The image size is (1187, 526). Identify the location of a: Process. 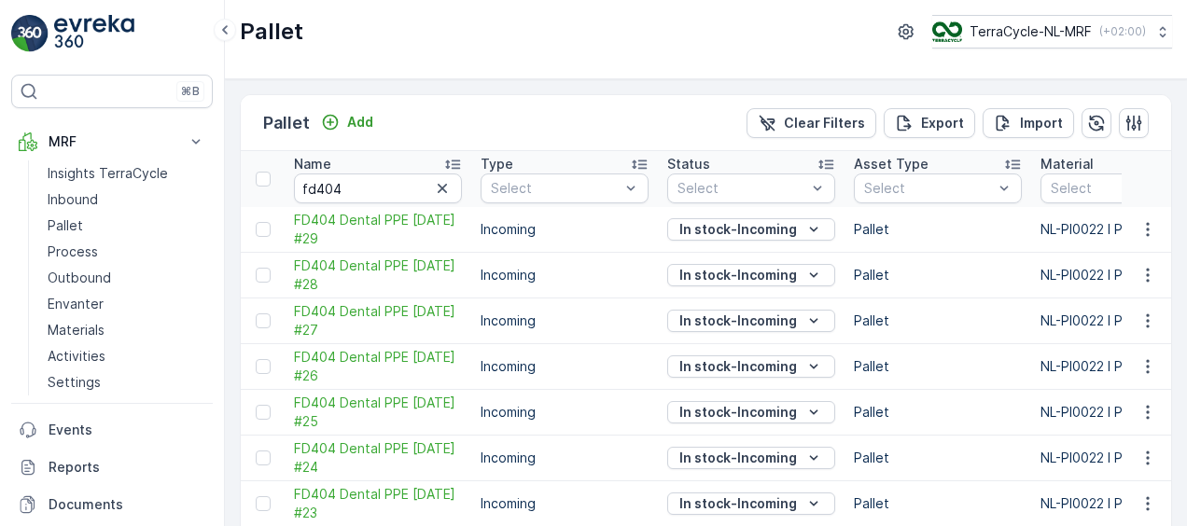
(126, 252).